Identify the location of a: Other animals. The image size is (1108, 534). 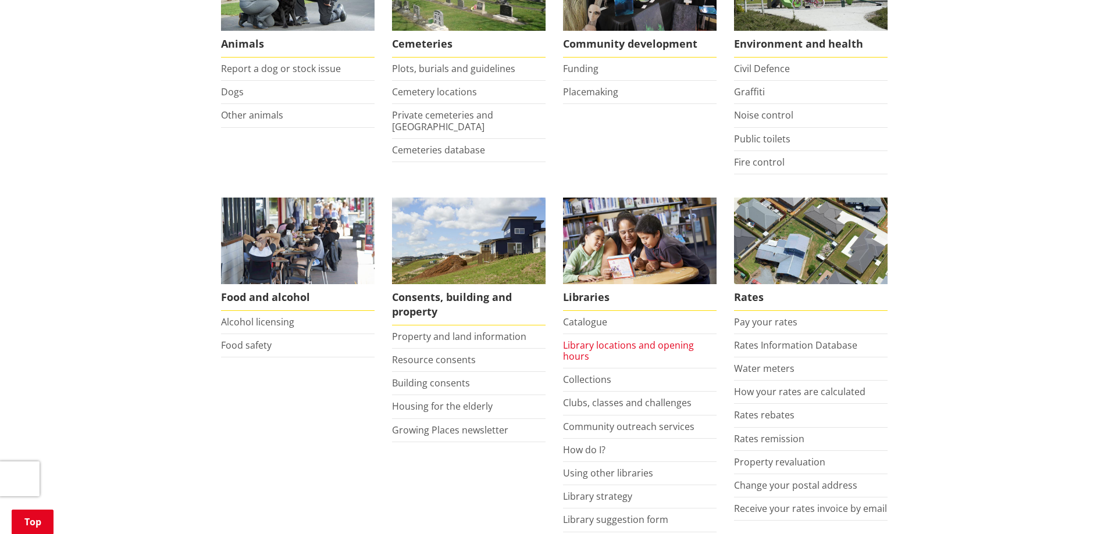
(252, 115).